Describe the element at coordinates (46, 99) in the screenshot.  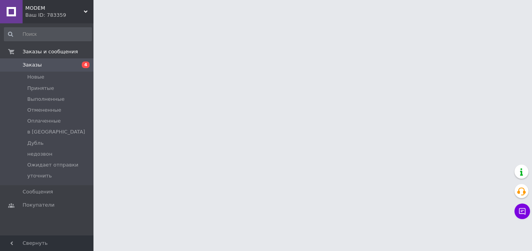
I see `span: Выполненные` at that location.